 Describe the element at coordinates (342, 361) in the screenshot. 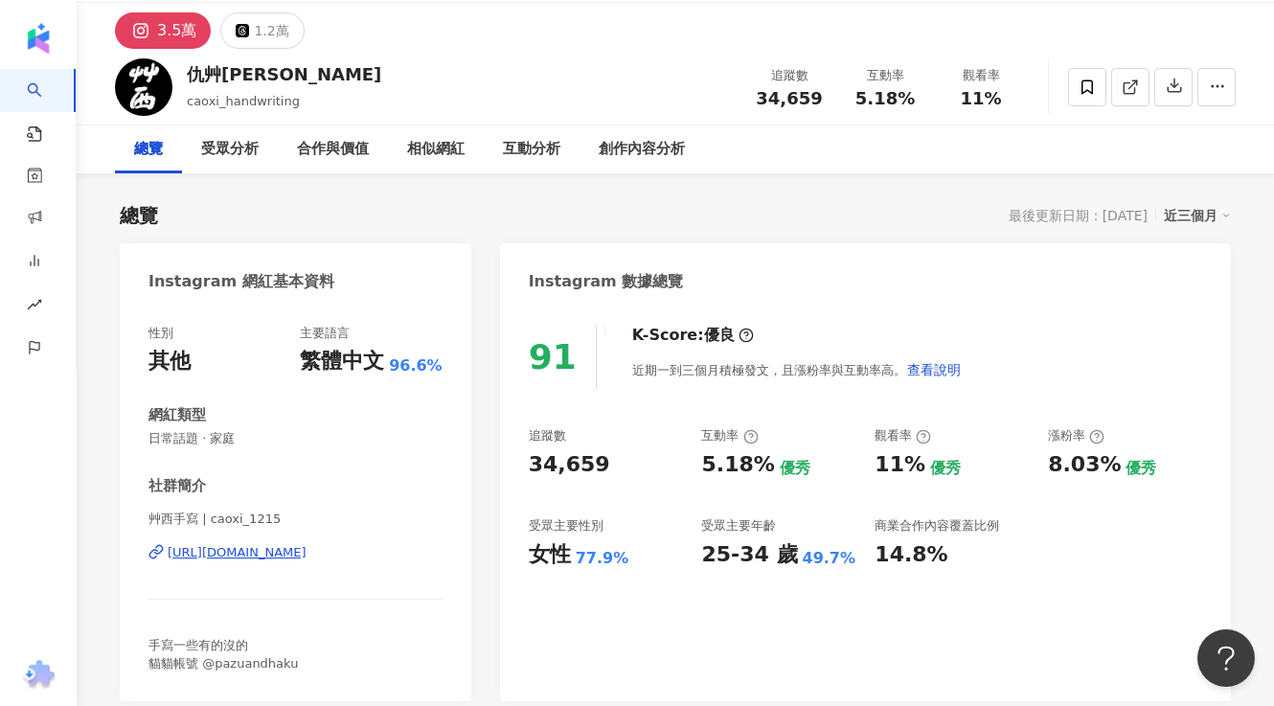

I see `div: 繁體中文` at that location.